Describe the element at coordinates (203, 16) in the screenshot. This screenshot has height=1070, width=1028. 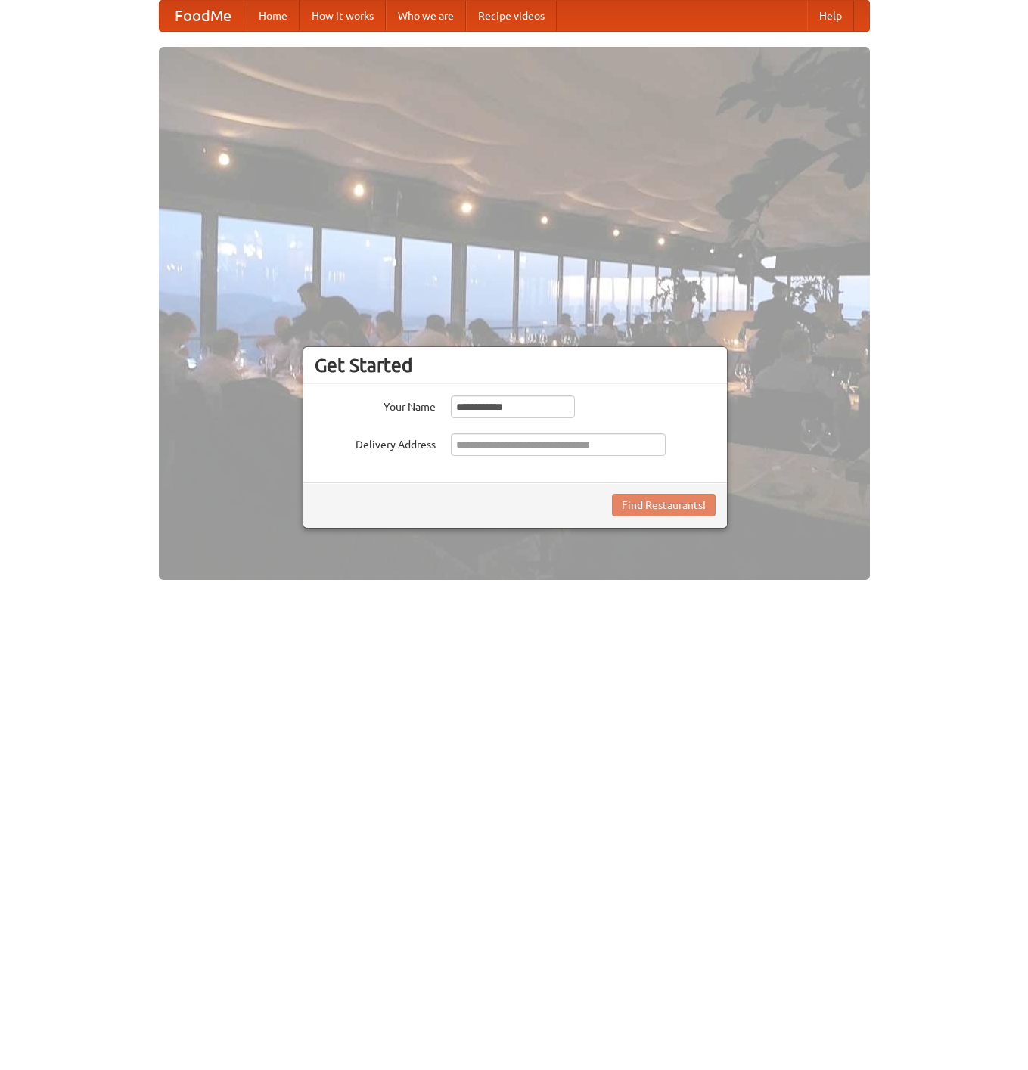
I see `a: FoodMe` at that location.